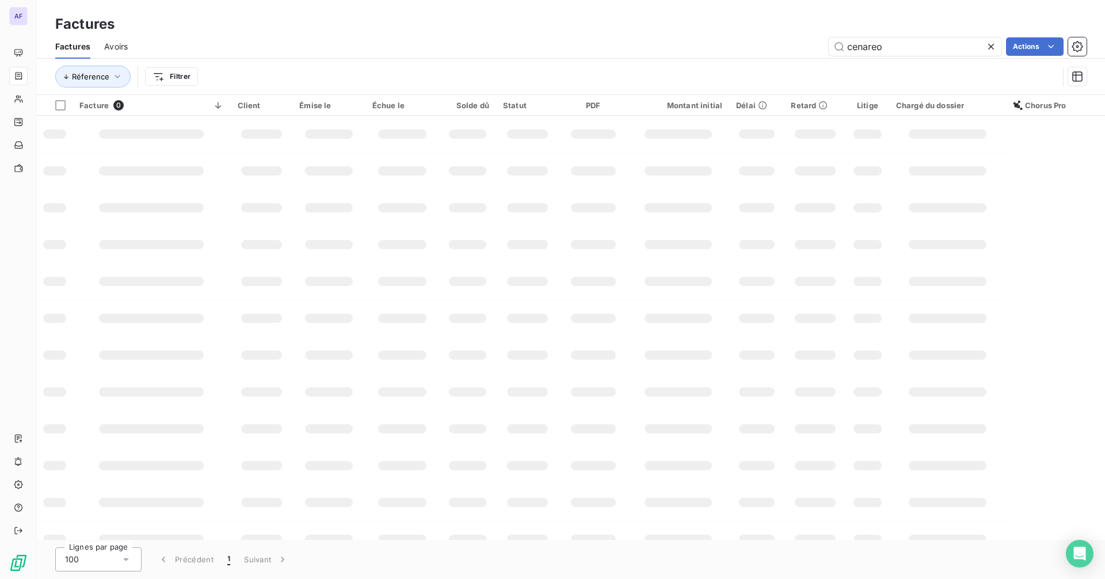 Image resolution: width=1105 pixels, height=579 pixels. Describe the element at coordinates (1080, 554) in the screenshot. I see `div: Open Intercom Messenger` at that location.